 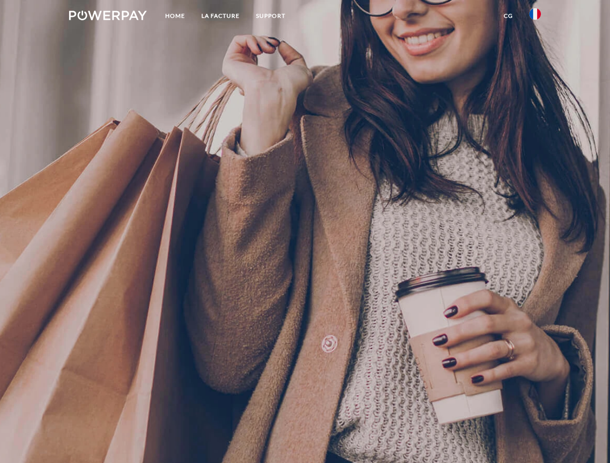 What do you see at coordinates (508, 16) in the screenshot?
I see `a: CG` at bounding box center [508, 16].